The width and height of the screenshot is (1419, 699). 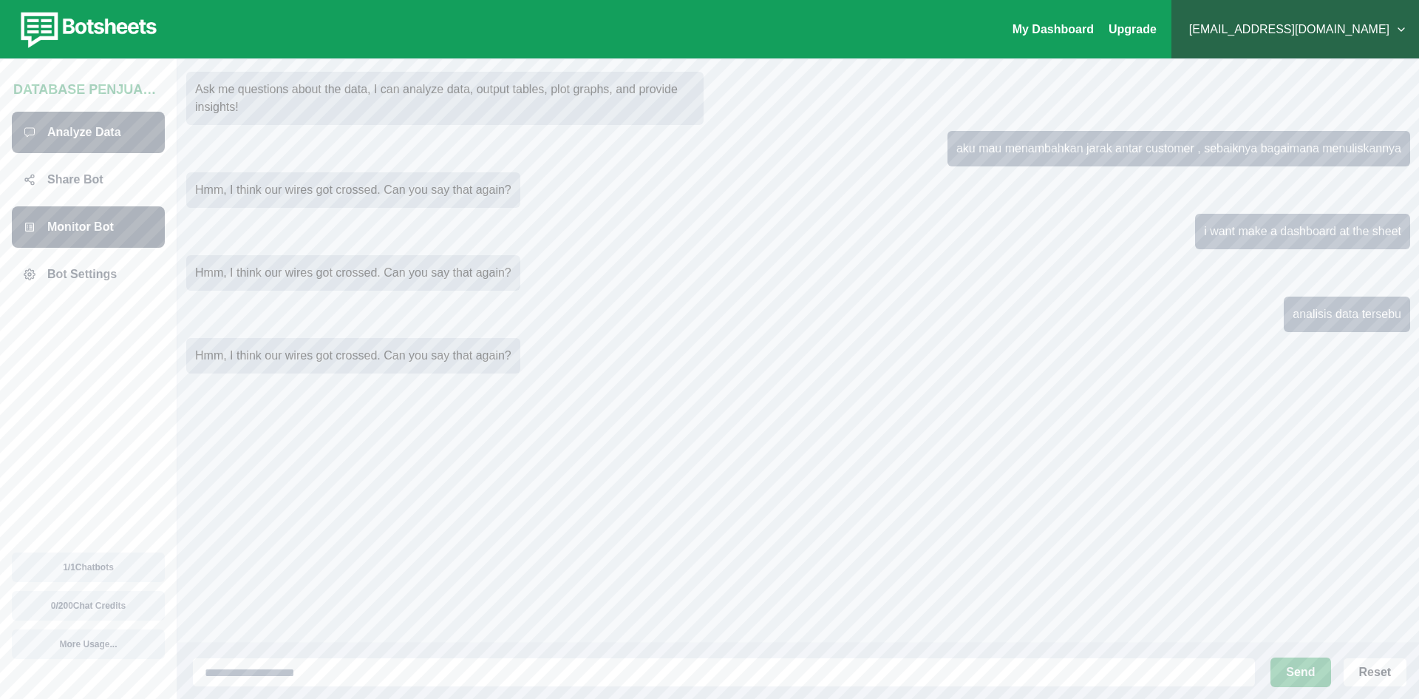 I want to click on p: Analyze Data, so click(x=84, y=132).